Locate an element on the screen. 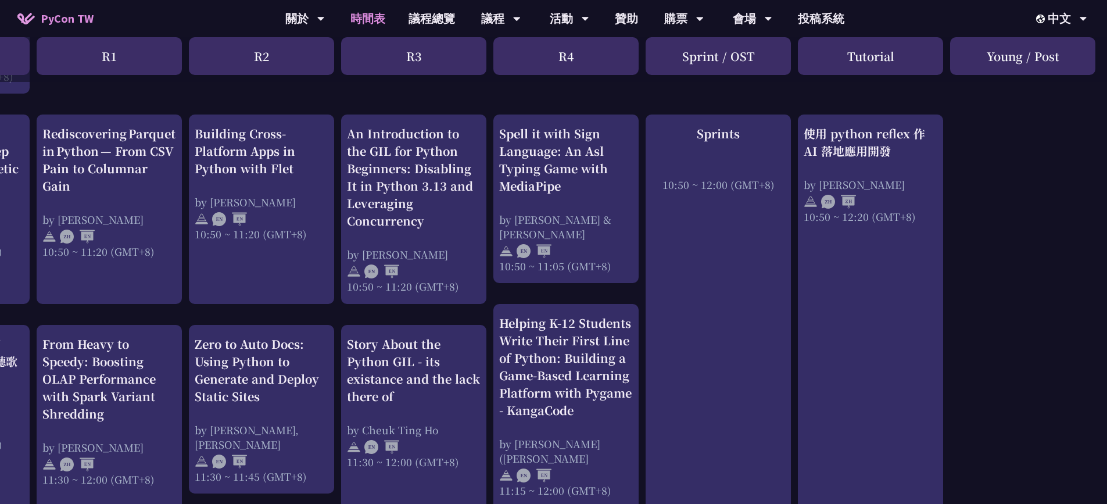  div: An Introduction to the GIL for Python Beginners: Disabling It in Python 3.13 and Leveraging Concu... is located at coordinates (414, 177).